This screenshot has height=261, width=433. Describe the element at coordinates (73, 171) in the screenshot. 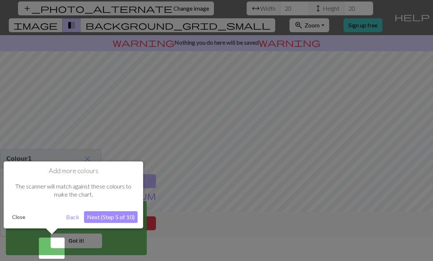

I see `h1: Add more colours` at that location.